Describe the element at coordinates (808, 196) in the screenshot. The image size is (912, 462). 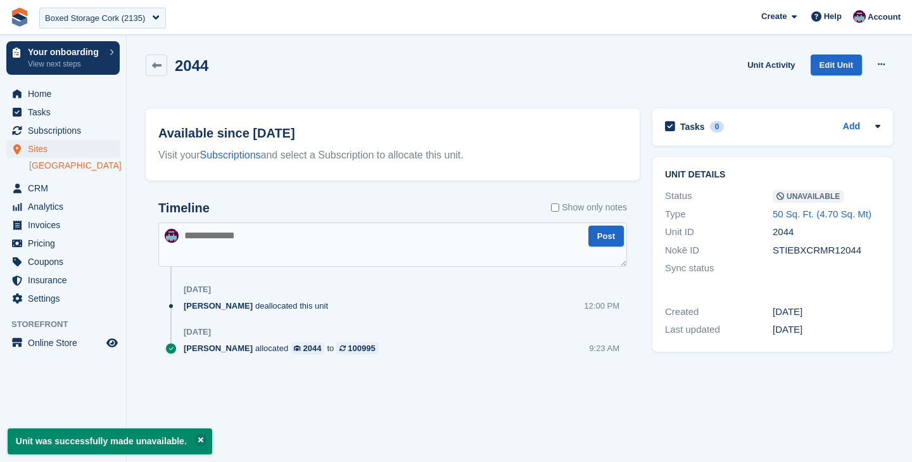
I see `span: Unavailable` at that location.